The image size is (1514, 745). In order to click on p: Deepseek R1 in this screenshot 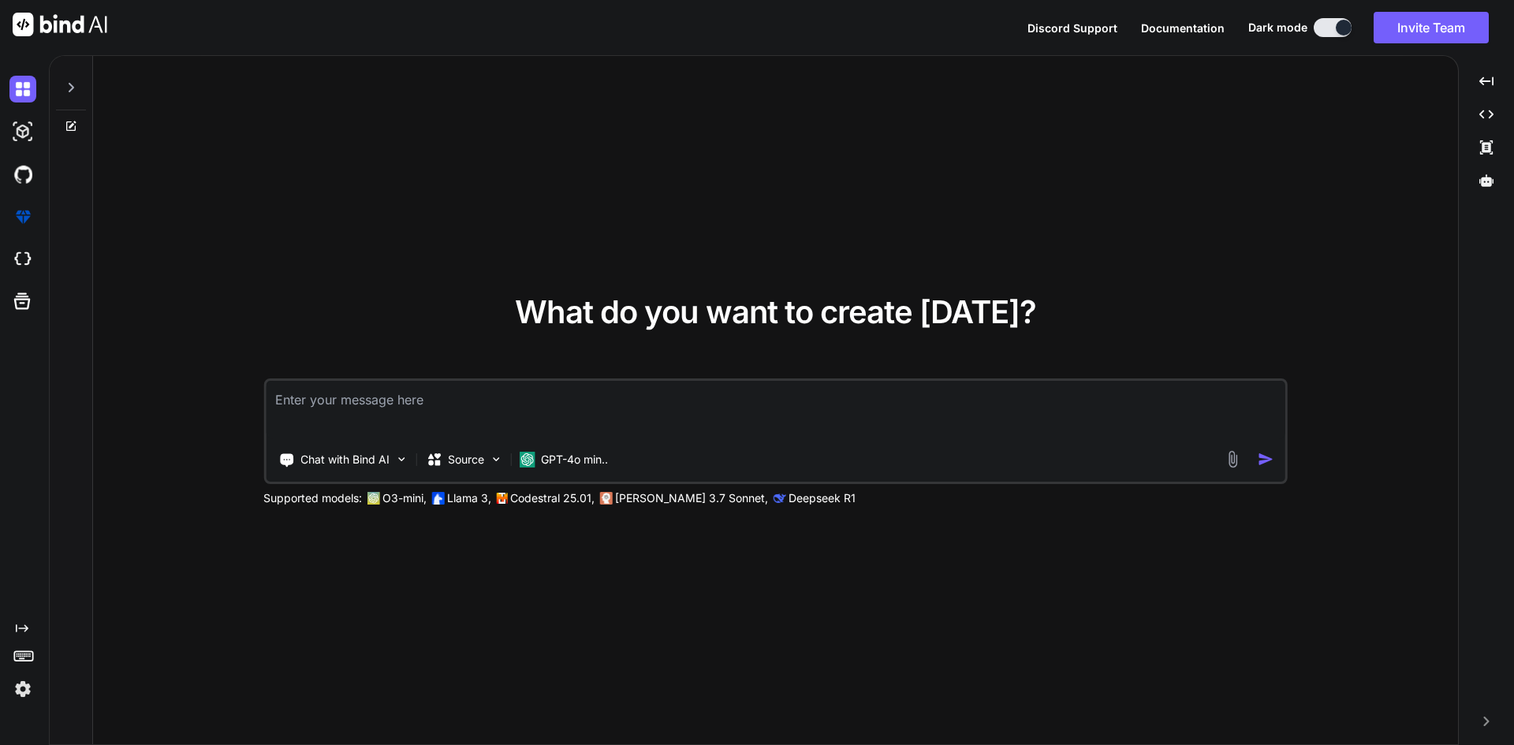, I will do `click(822, 498)`.